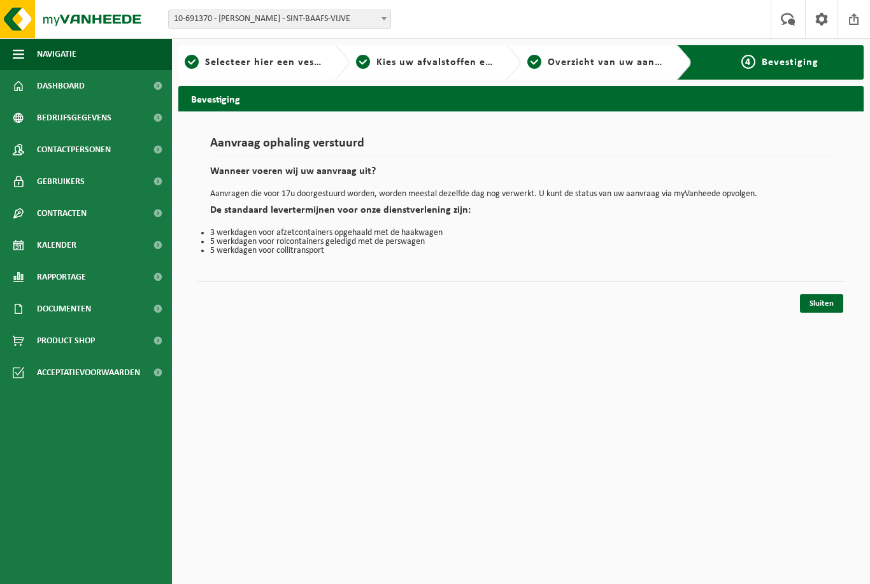 The width and height of the screenshot is (870, 584). What do you see at coordinates (521, 233) in the screenshot?
I see `li: 3 werkdagen voor afzetcontainers opgehaald met de haakwagen` at bounding box center [521, 233].